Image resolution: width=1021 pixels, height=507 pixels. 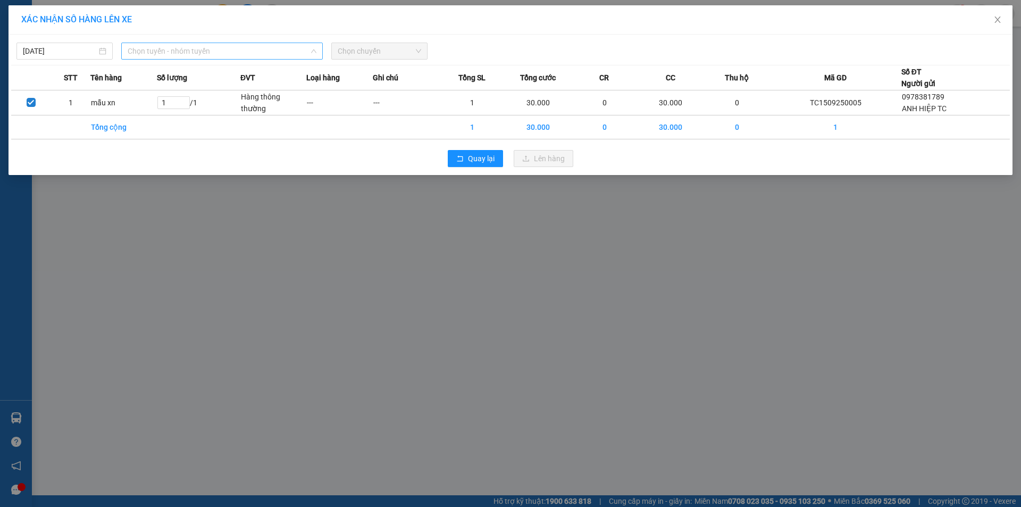 I want to click on td: Tổng cộng, so click(x=123, y=127).